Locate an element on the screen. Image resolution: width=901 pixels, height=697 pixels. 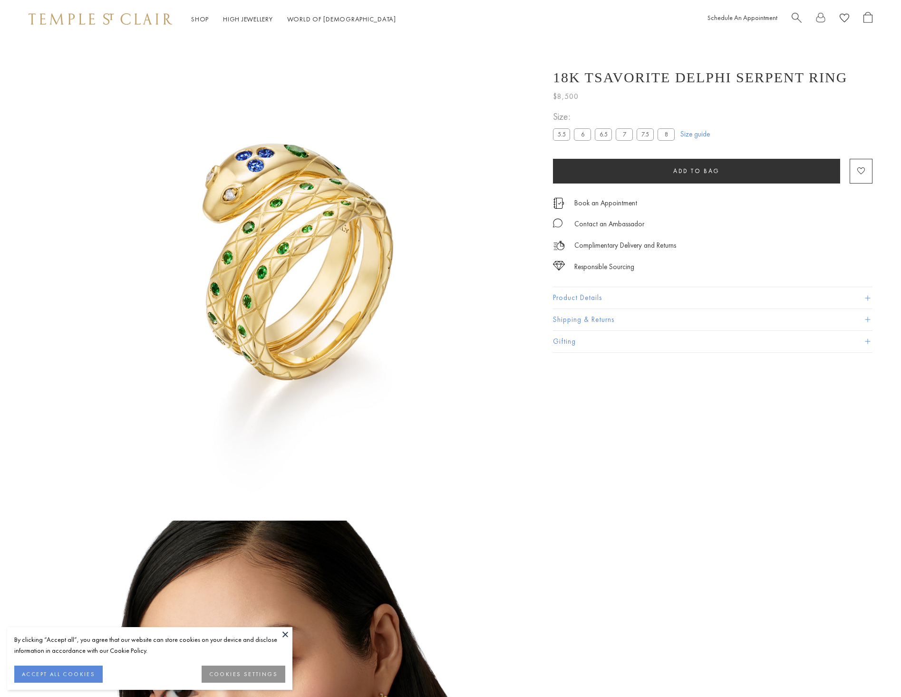
label: 6 is located at coordinates (583, 134).